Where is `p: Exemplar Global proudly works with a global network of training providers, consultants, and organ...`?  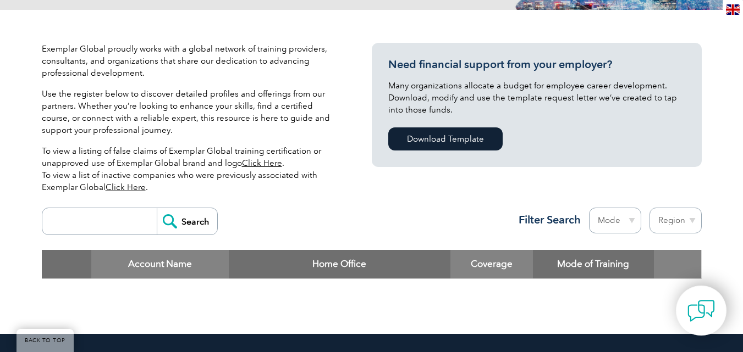 p: Exemplar Global proudly works with a global network of training providers, consultants, and organ... is located at coordinates (190, 61).